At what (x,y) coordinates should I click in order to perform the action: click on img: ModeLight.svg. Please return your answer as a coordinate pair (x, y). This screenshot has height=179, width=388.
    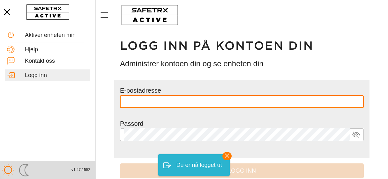
    Looking at the image, I should click on (8, 171).